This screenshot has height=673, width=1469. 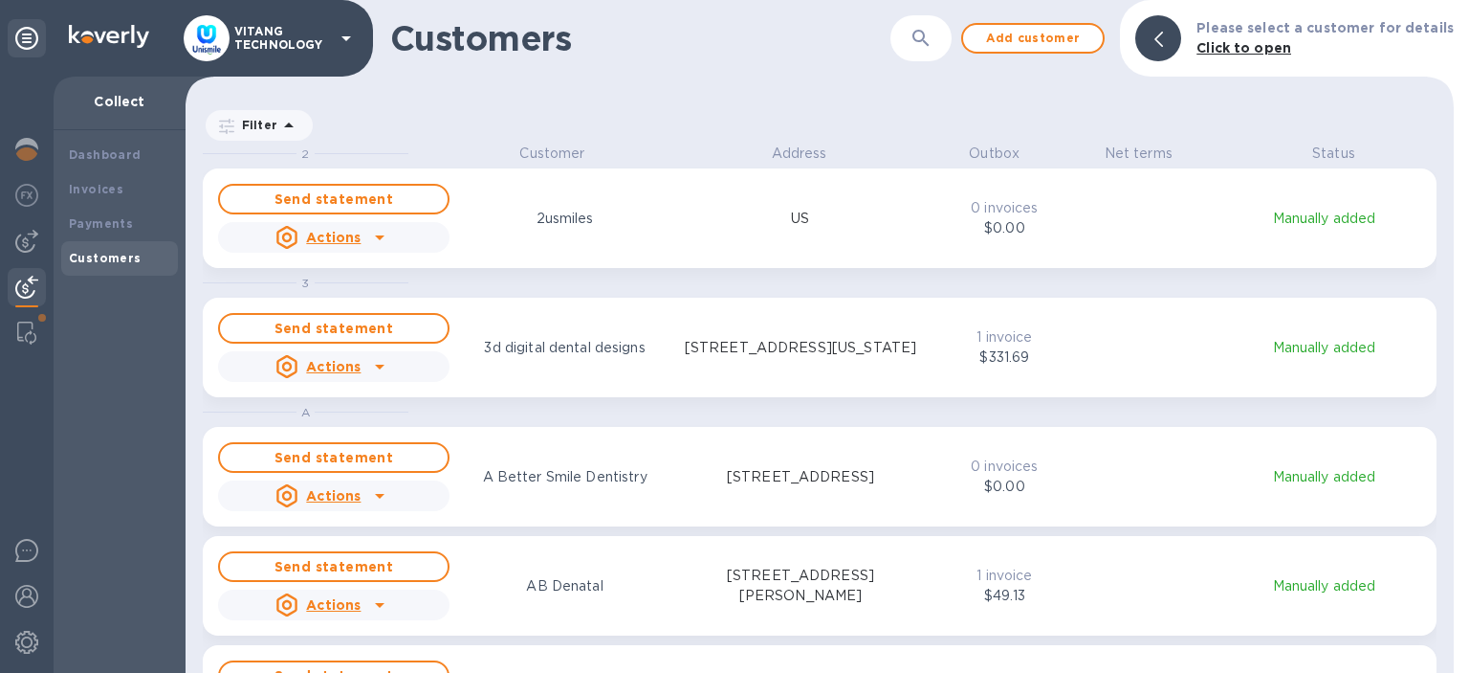 I want to click on img: Logo, so click(x=109, y=36).